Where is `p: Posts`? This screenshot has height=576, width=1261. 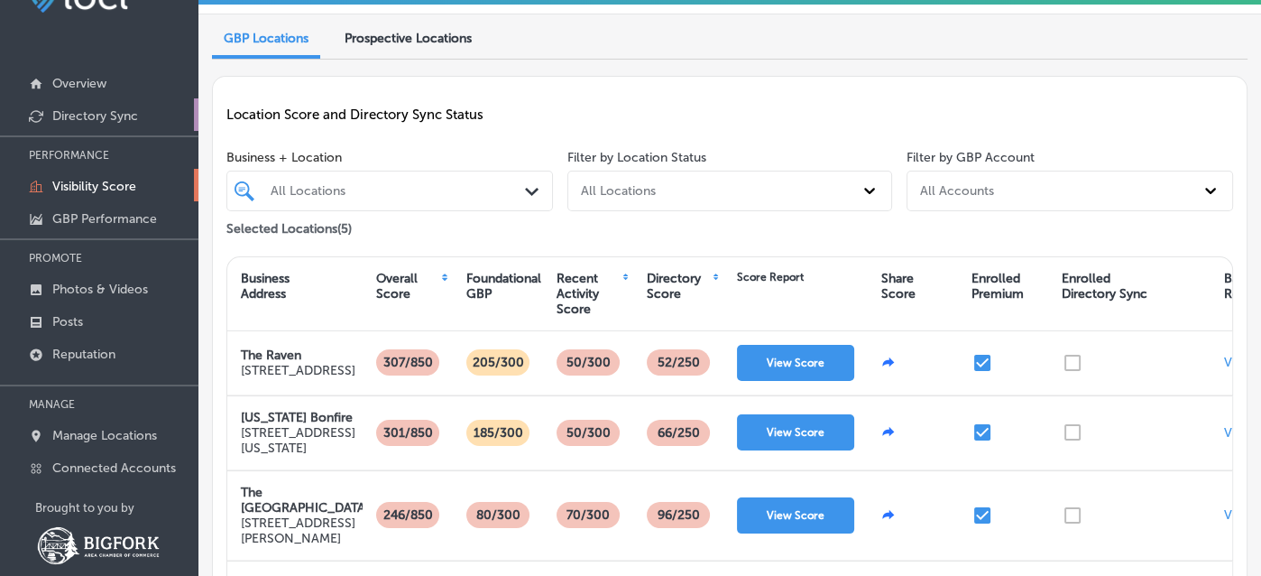
p: Posts is located at coordinates (68, 321).